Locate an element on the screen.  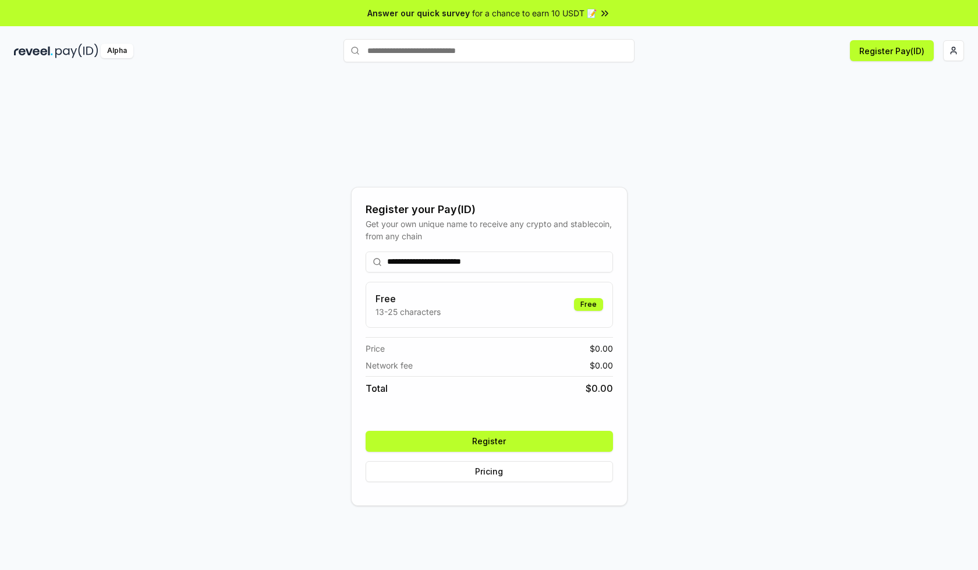
span: Network fee is located at coordinates (389, 365).